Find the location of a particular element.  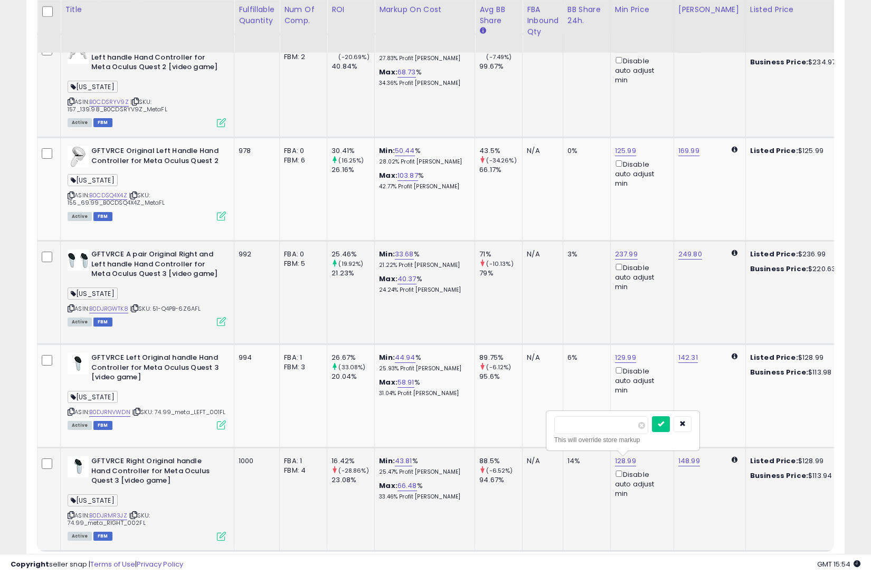

a: Terms of Use is located at coordinates (112, 564).